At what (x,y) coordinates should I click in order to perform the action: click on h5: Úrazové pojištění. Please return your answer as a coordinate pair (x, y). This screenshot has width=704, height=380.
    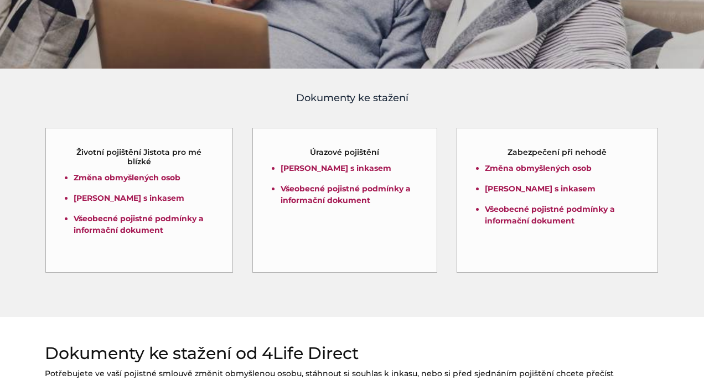
    Looking at the image, I should click on (344, 152).